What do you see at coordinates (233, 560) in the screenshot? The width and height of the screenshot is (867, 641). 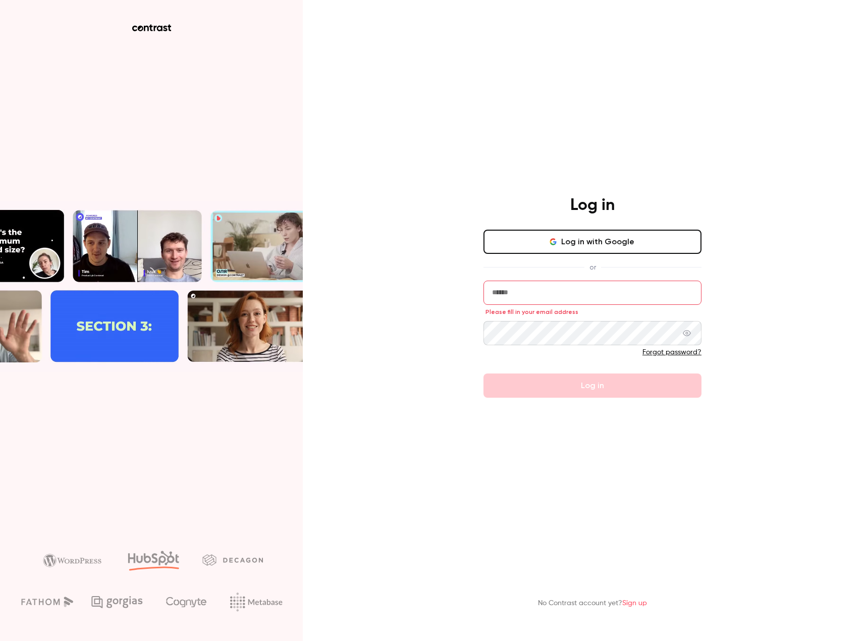 I see `img: decagon` at bounding box center [233, 560].